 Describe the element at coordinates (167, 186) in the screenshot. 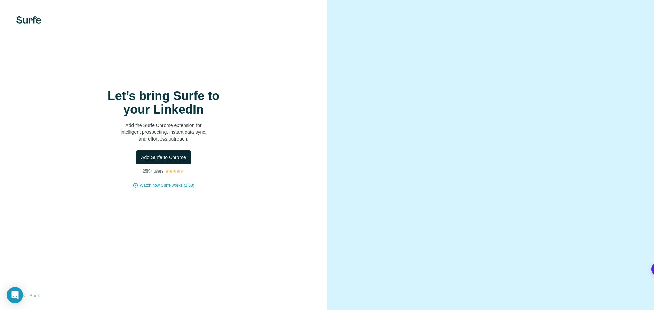

I see `button: Watch how Surfe works (1:58)` at that location.